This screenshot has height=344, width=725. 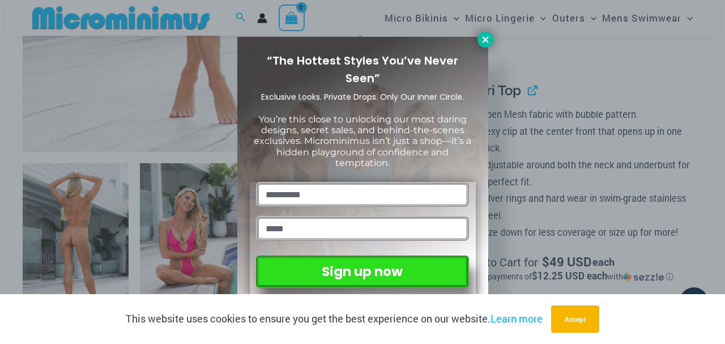 I want to click on span: You’re this close to unlocking our most daring designs, secret sales, and behind-the-scenes exclu..., so click(x=363, y=141).